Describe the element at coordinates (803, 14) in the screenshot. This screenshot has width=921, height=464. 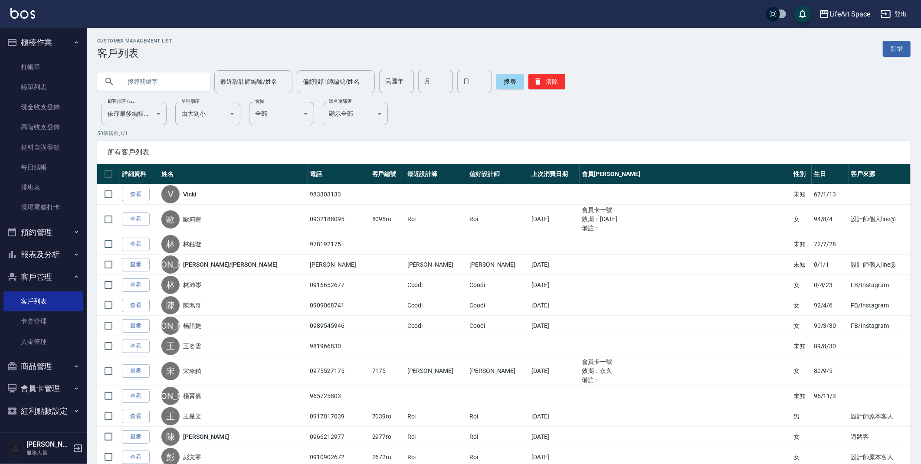
I see `button: save` at that location.